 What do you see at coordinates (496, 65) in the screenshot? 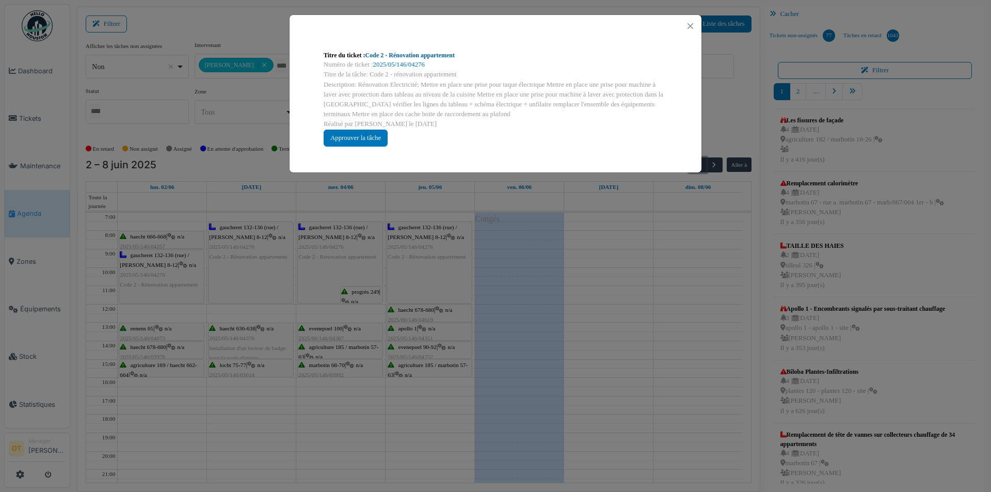
I see `div: Numéro de ticket :` at bounding box center [496, 65].